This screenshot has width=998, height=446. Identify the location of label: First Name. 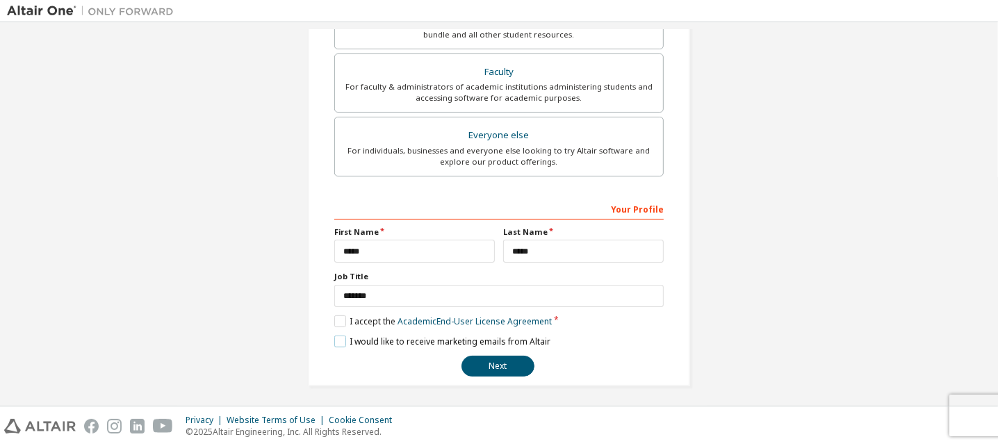
(414, 232).